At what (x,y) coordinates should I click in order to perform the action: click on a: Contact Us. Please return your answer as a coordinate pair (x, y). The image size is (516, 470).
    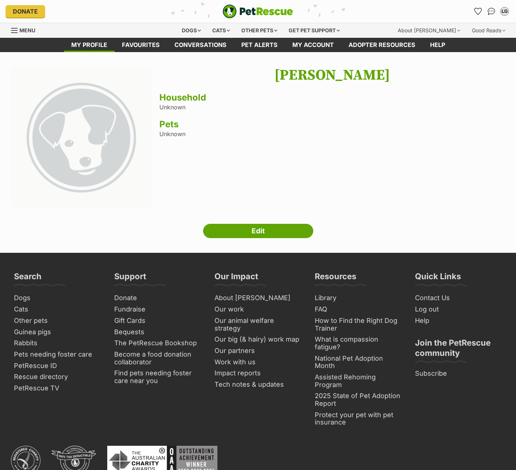
    Looking at the image, I should click on (458, 298).